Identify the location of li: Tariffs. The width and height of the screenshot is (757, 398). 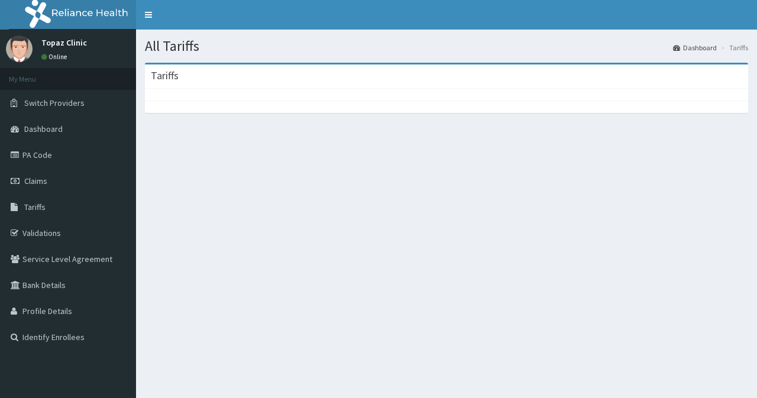
(733, 47).